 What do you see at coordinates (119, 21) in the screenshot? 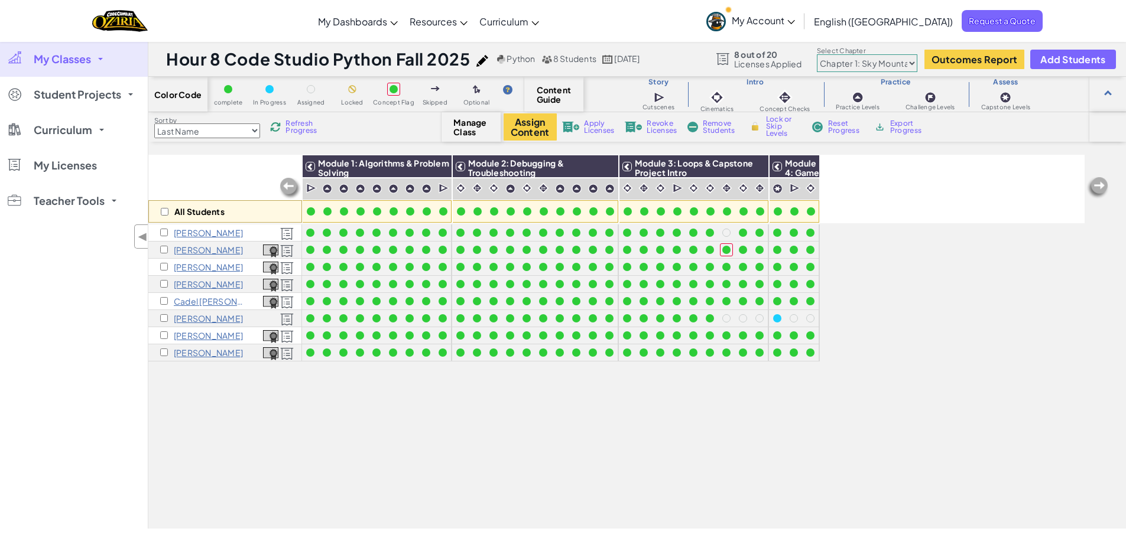
I see `a: Ozaria by CodeCombat logo` at bounding box center [119, 21].